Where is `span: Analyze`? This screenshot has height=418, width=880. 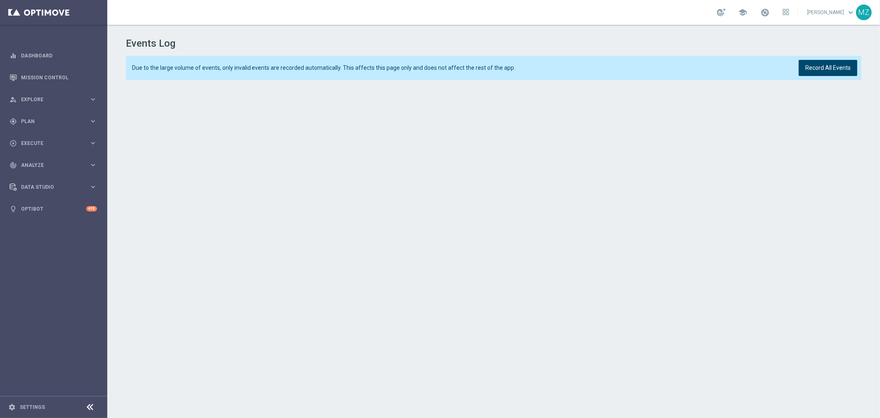 span: Analyze is located at coordinates (55, 165).